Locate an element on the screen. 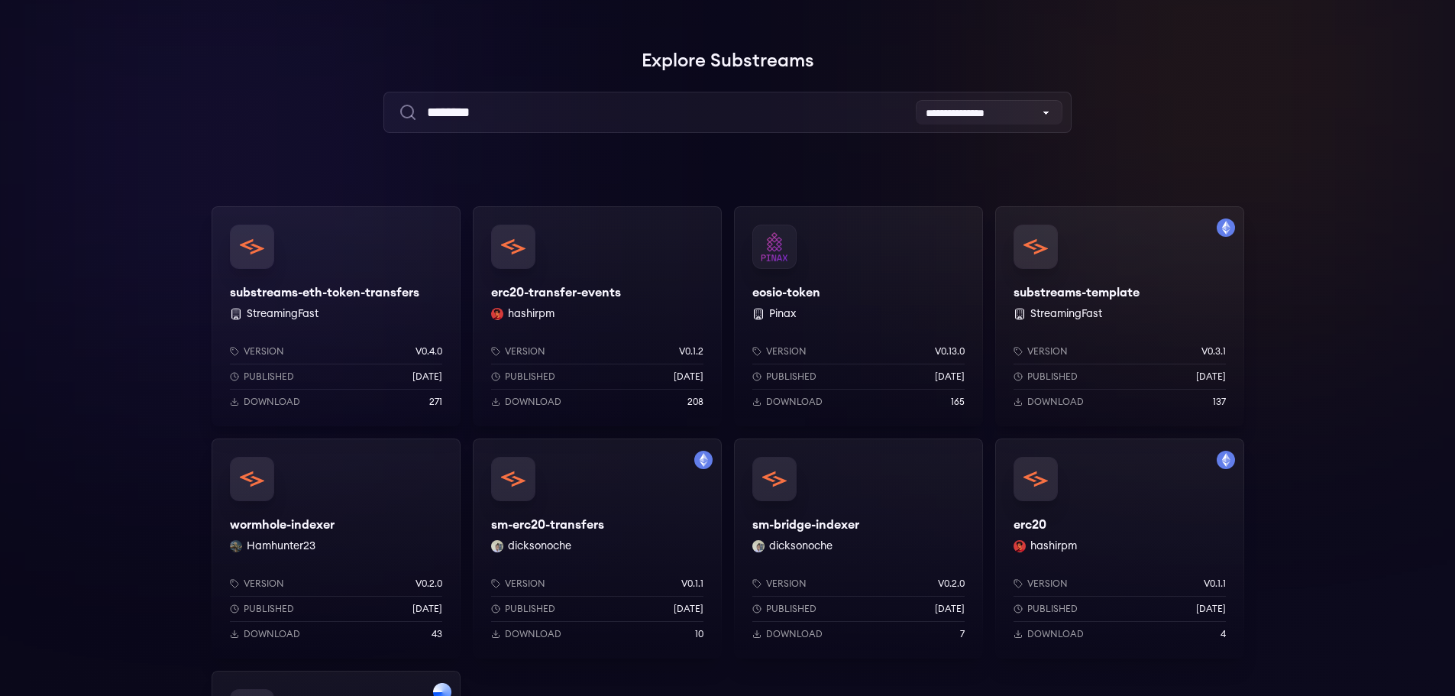 This screenshot has width=1455, height=696. p: v0.3.1 is located at coordinates (1213, 351).